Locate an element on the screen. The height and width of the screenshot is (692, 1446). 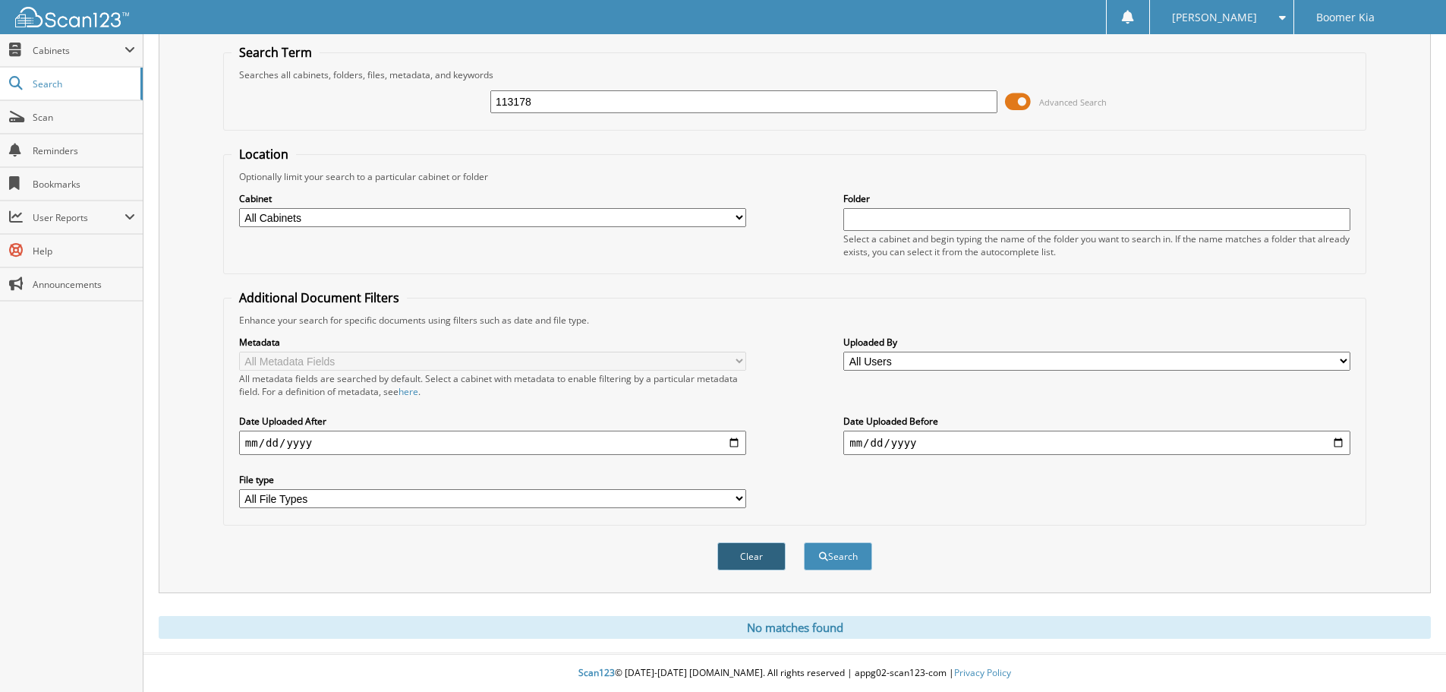
span: Advanced Search is located at coordinates (1073, 102).